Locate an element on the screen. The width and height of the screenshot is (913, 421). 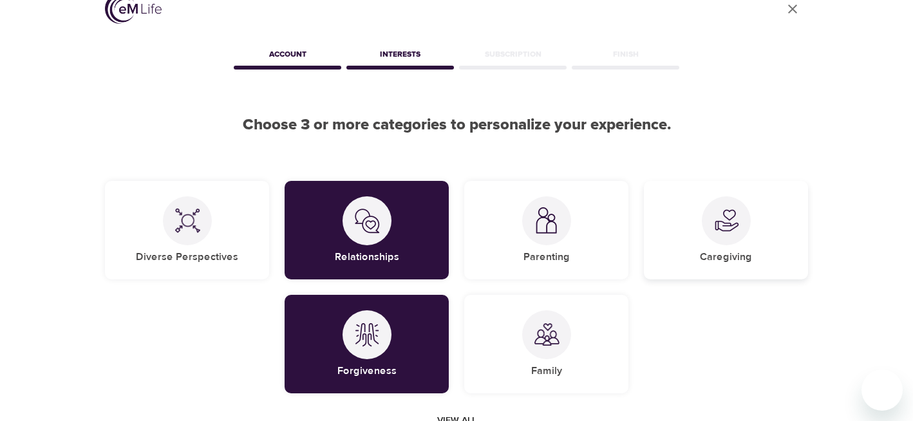
img: Diverse Perspectives is located at coordinates (187, 221).